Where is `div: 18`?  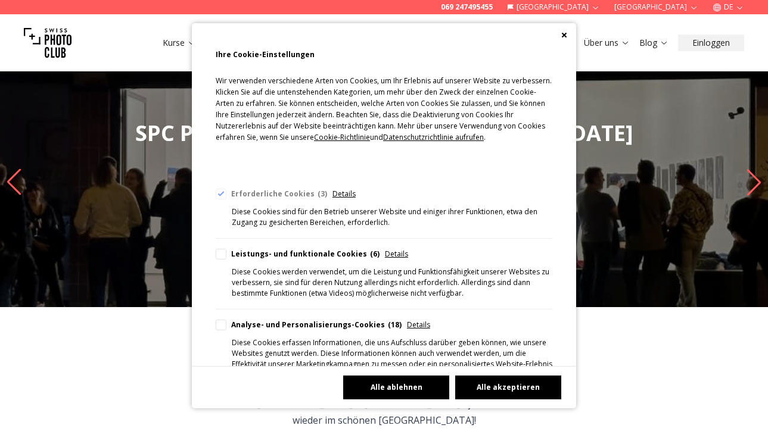
div: 18 is located at coordinates (394, 325).